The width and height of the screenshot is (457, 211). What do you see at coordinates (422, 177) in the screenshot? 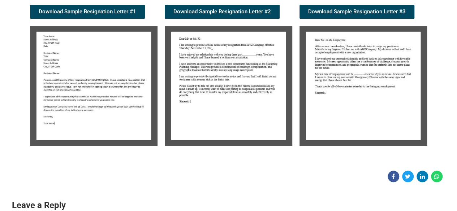
I see `a: Share on Linkedin` at bounding box center [422, 177].